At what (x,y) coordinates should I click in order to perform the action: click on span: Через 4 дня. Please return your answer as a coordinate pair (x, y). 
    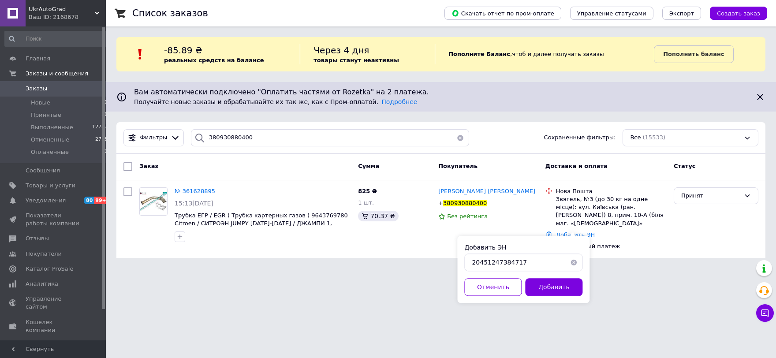
    Looking at the image, I should click on (341, 50).